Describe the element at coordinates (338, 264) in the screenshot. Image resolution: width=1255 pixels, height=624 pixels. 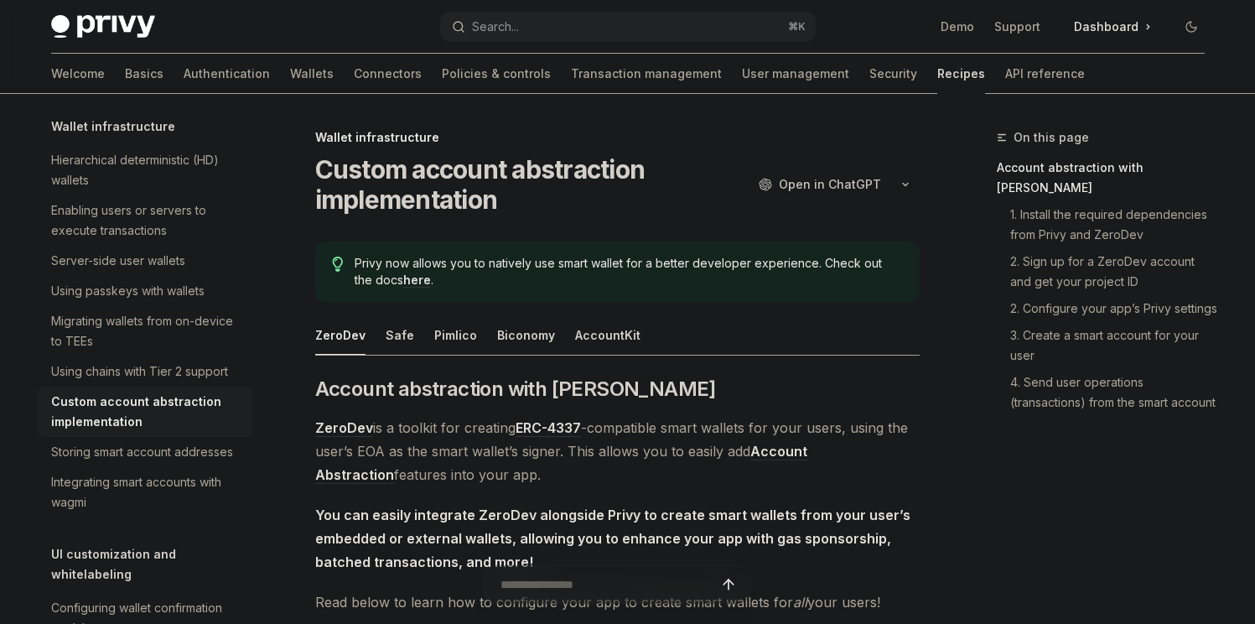
I see `svg: Tip` at that location.